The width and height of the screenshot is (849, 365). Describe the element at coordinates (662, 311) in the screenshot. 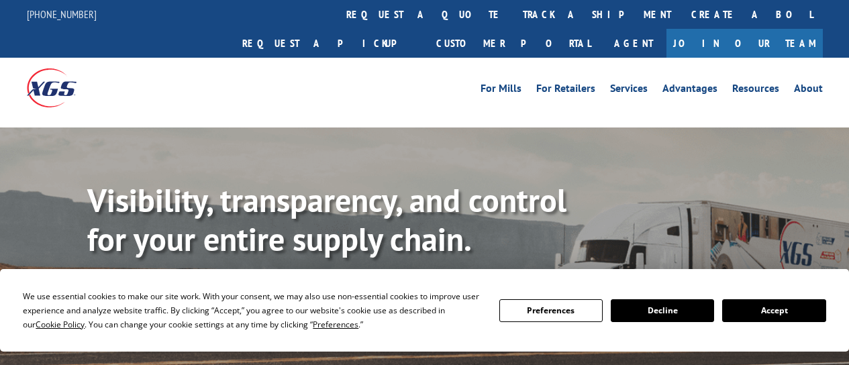

I see `button: Decline` at that location.